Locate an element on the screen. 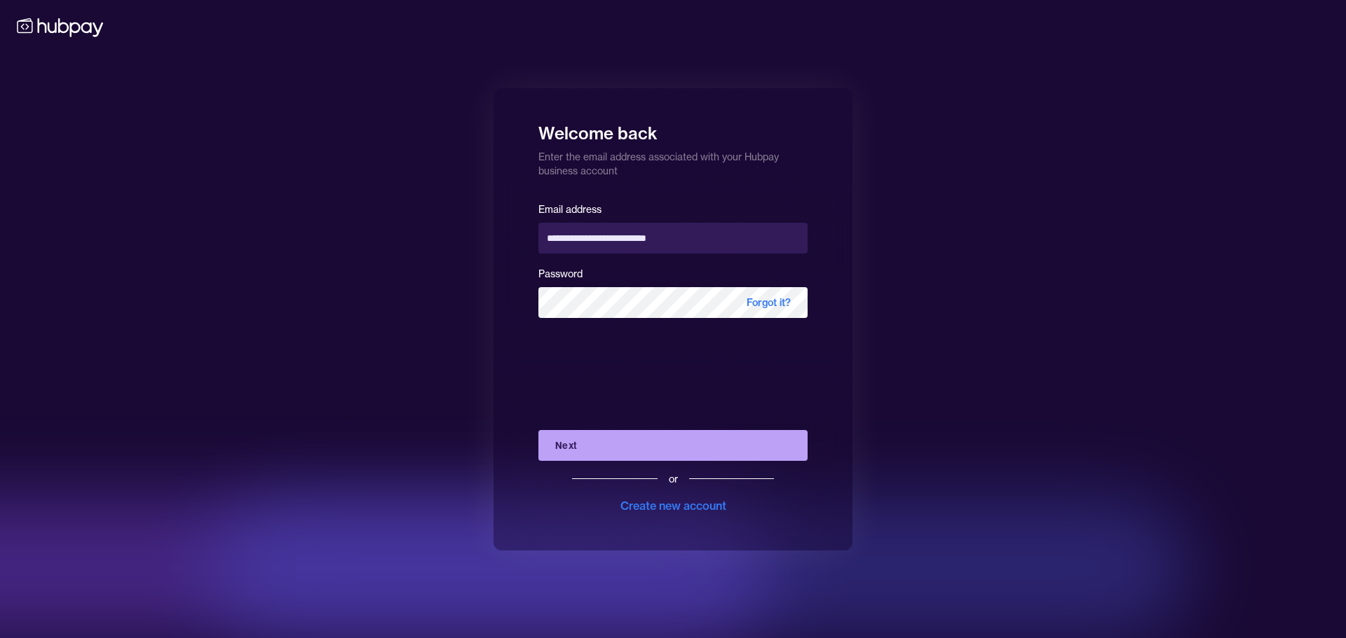 The height and width of the screenshot is (638, 1346). span: Forgot it? is located at coordinates (768, 303).